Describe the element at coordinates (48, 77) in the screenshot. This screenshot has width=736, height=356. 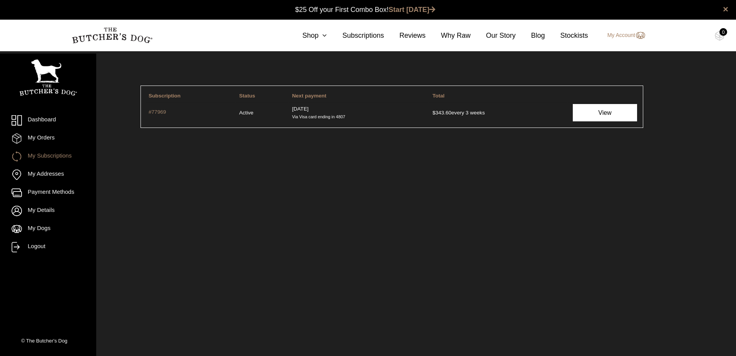
I see `img: TBD_Portrait_Logo_White.png` at that location.